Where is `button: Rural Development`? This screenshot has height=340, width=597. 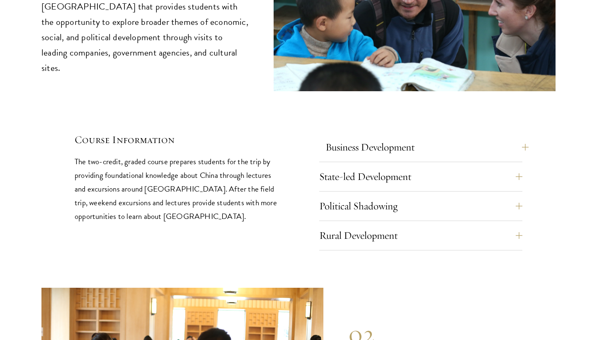
button: Rural Development is located at coordinates (421, 235).